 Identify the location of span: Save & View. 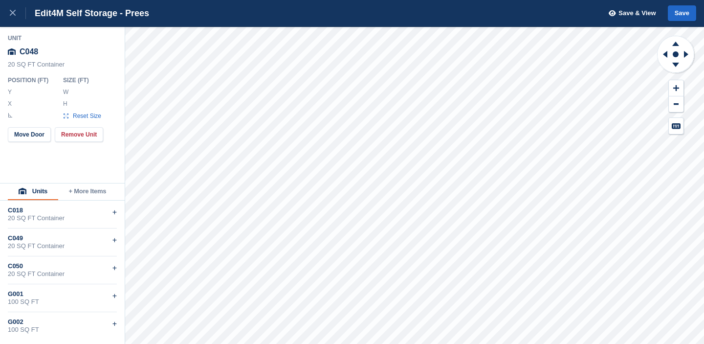
(637, 13).